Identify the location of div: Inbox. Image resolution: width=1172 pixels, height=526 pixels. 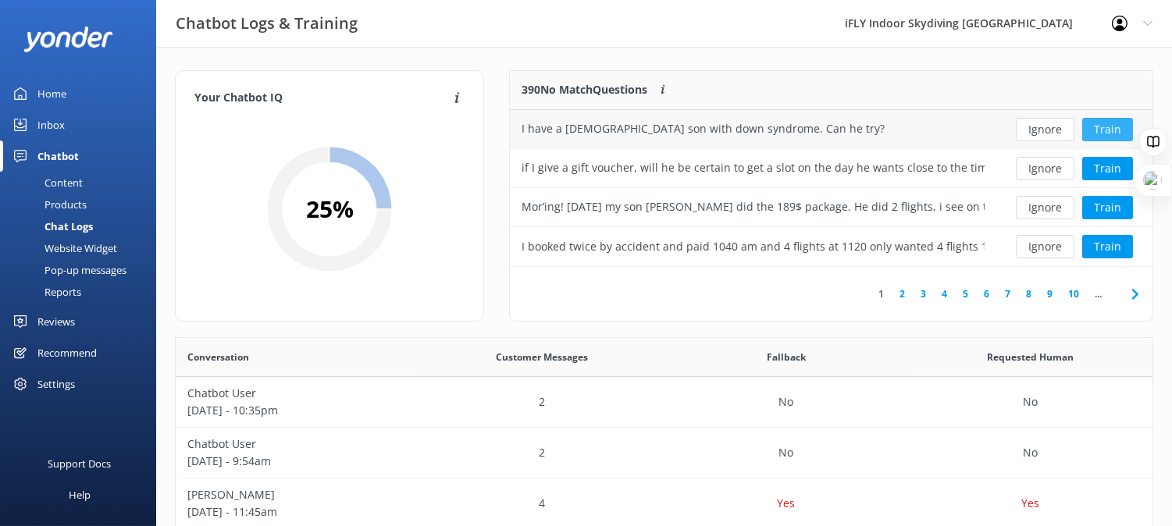
(51, 125).